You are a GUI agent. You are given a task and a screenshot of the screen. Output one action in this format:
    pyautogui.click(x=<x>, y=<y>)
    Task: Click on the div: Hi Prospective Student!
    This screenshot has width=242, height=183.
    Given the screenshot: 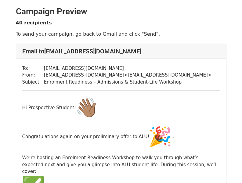 What is the action you would take?
    pyautogui.click(x=121, y=108)
    